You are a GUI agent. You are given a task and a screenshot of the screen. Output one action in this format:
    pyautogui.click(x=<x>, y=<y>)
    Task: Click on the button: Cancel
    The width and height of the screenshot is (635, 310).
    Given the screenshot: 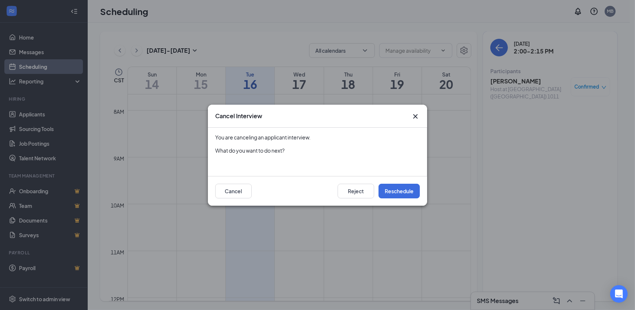 What is the action you would take?
    pyautogui.click(x=234, y=191)
    